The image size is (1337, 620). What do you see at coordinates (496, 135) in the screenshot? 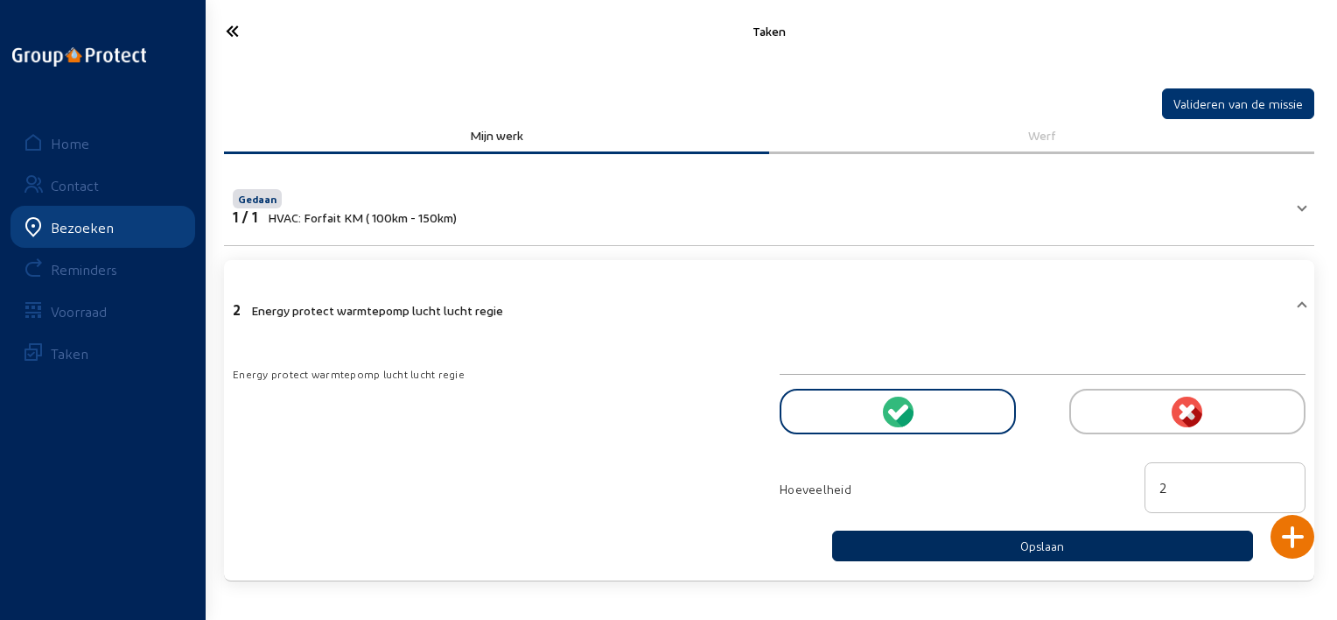
I see `div: Mijn werk` at bounding box center [496, 135].